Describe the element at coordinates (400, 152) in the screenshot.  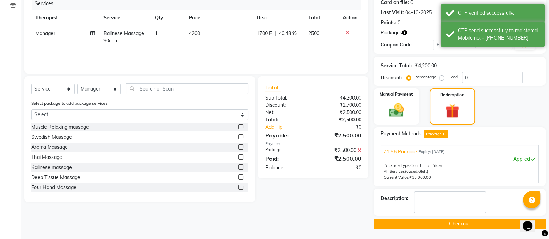
I see `span: Z1 S6 Package` at that location.